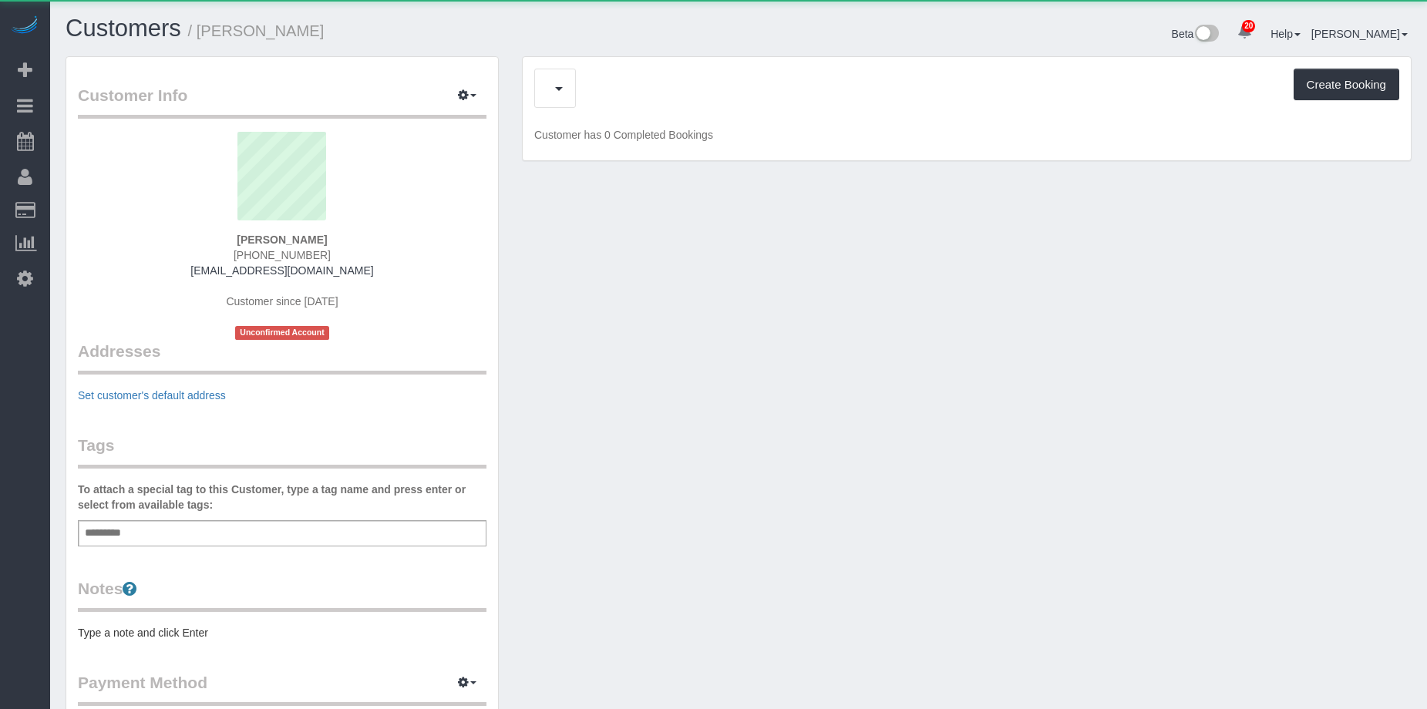 The height and width of the screenshot is (709, 1427). What do you see at coordinates (1195, 34) in the screenshot?
I see `a: Beta` at bounding box center [1195, 34].